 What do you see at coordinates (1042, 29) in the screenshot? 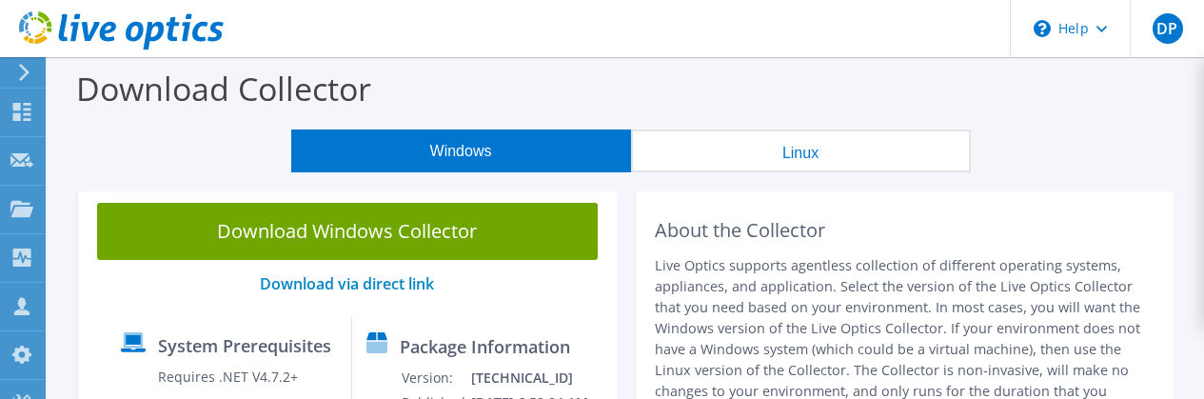
I see `svg: \n` at bounding box center [1042, 29].